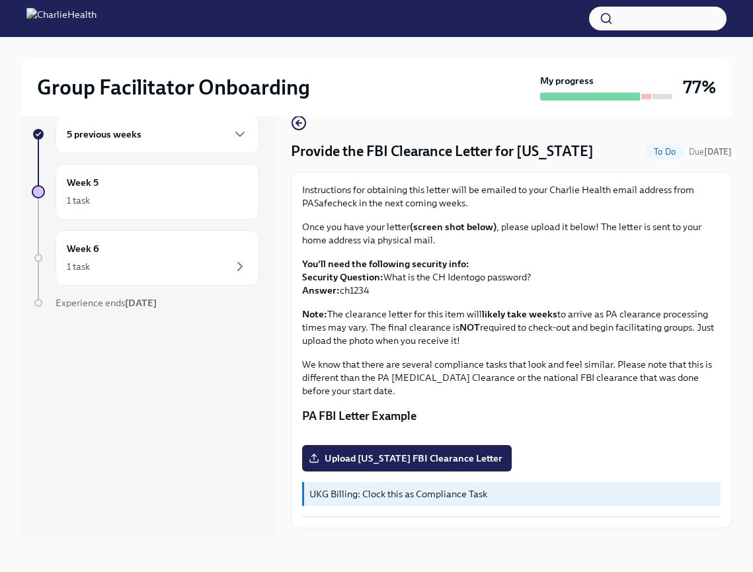 This screenshot has height=572, width=753. Describe the element at coordinates (513, 494) in the screenshot. I see `p: UKG Billing: Clock this as Compliance Task` at that location.